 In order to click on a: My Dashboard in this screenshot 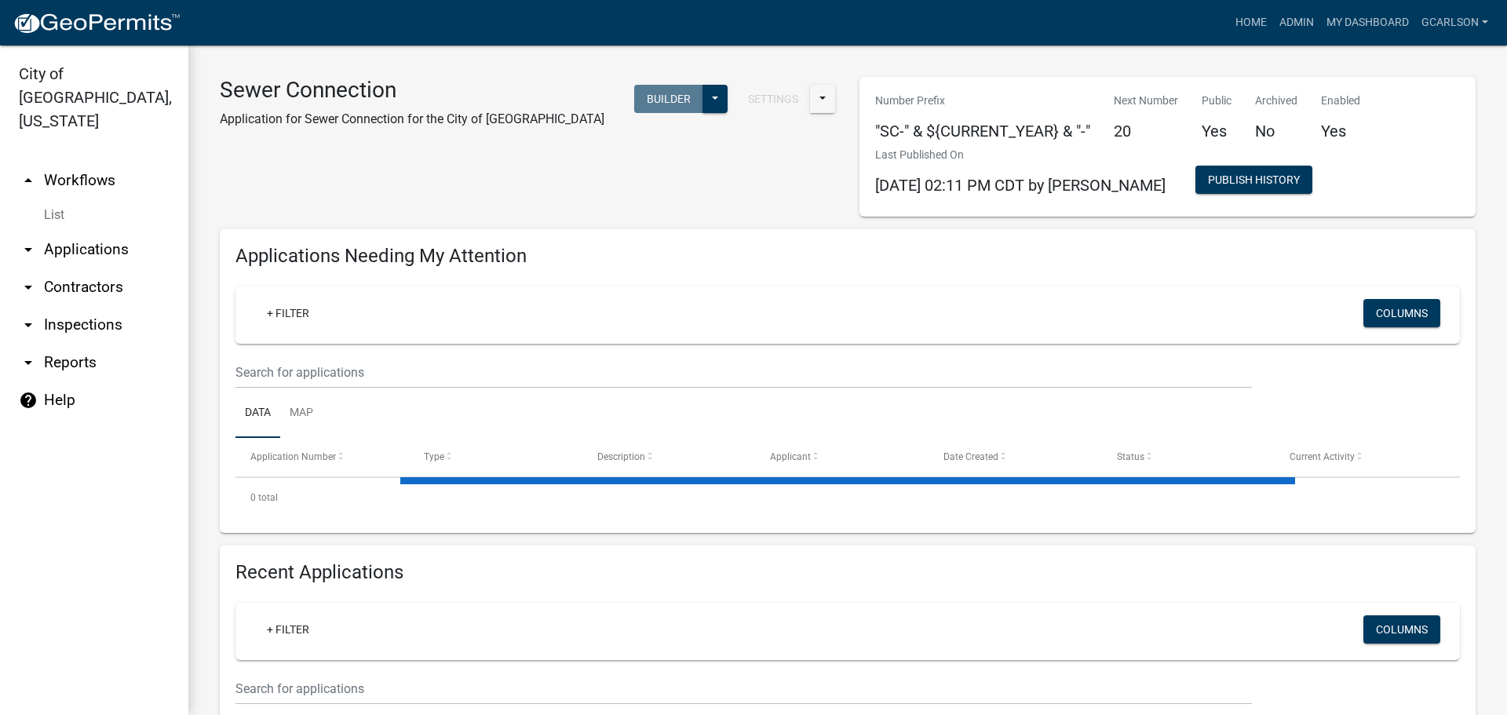, I will do `click(1367, 23)`.